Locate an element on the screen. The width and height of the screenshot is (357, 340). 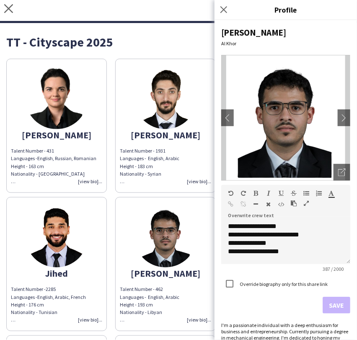
button: Italic is located at coordinates (269, 193).